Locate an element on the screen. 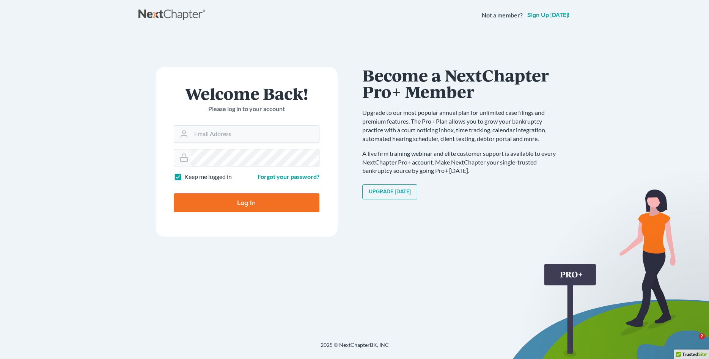 This screenshot has width=709, height=359. div: 2025 © NextChapterBK, INC is located at coordinates (355, 348).